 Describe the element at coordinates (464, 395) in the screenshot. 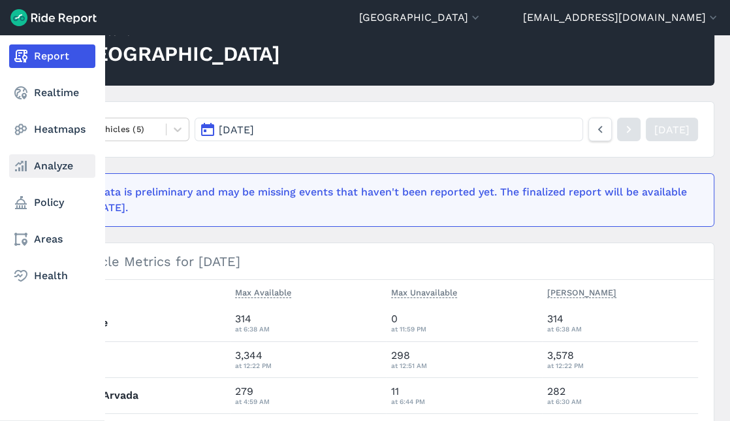

I see `div: 11` at that location.